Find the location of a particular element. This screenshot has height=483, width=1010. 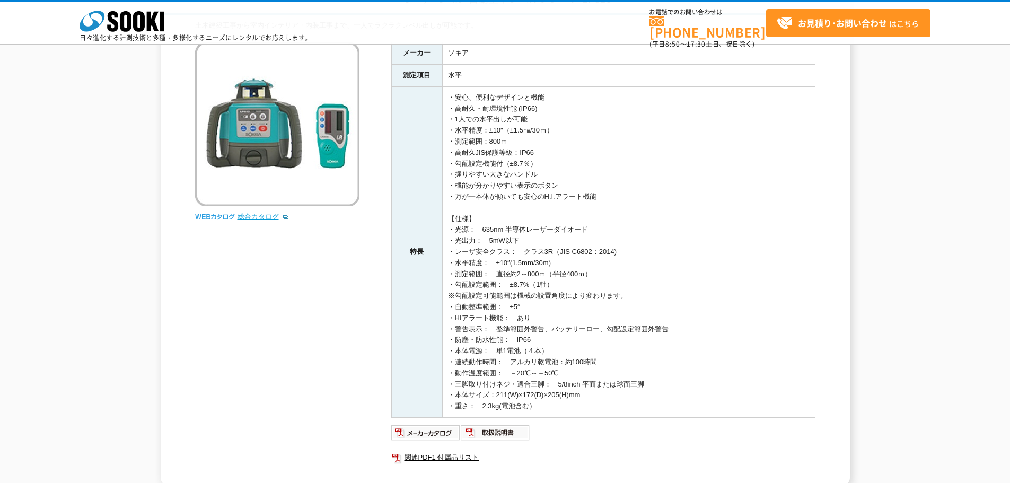

a: 関連PDF1 付属品リスト is located at coordinates (604, 458).